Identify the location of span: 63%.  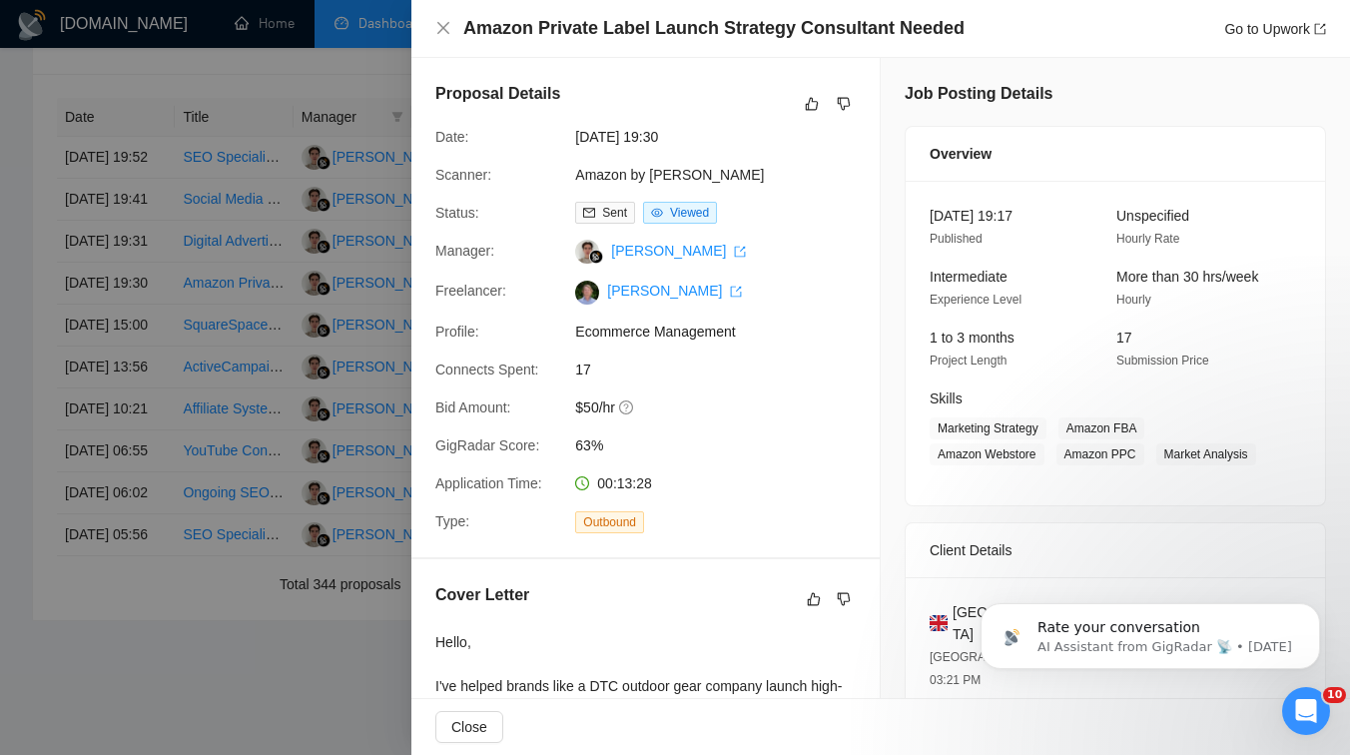
(725, 445).